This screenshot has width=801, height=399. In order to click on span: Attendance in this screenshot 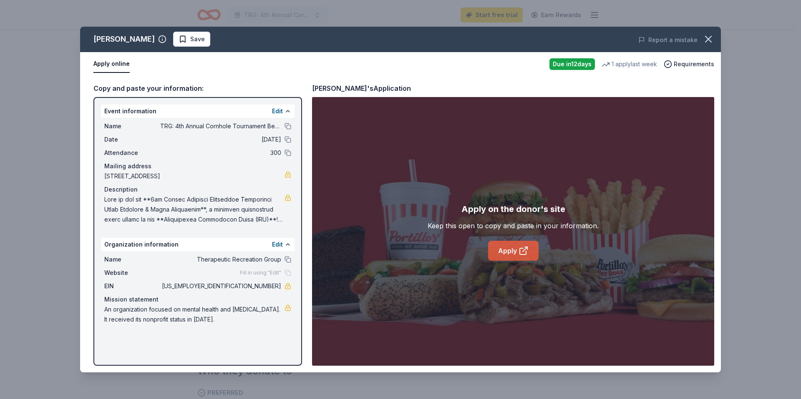, I will do `click(132, 153)`.